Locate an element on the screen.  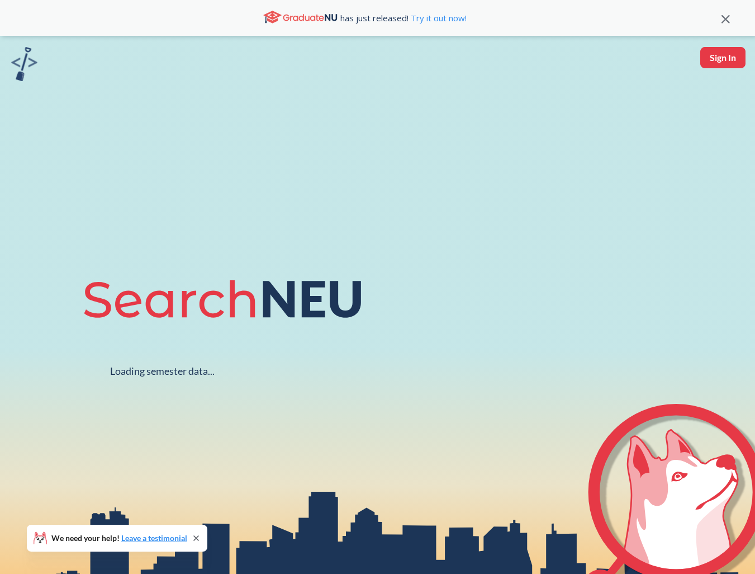
a: Leave a testimonial is located at coordinates (154, 537).